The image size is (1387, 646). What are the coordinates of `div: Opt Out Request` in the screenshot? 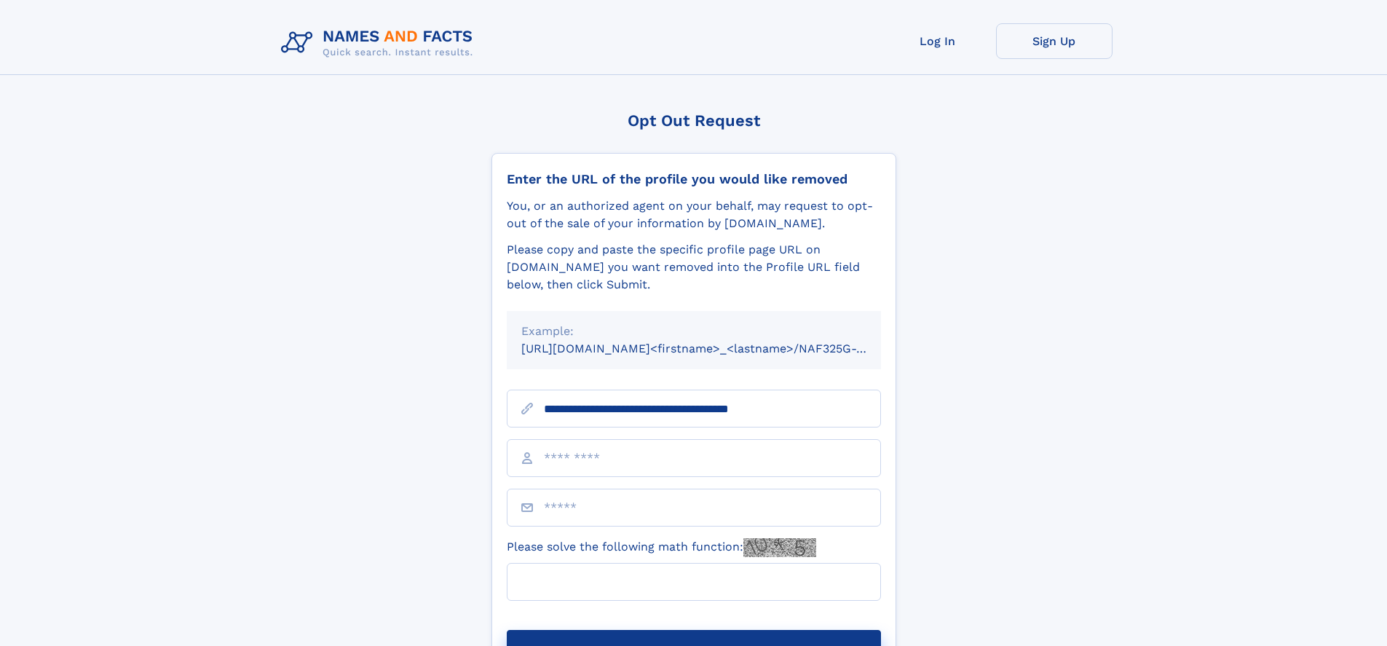 It's located at (694, 120).